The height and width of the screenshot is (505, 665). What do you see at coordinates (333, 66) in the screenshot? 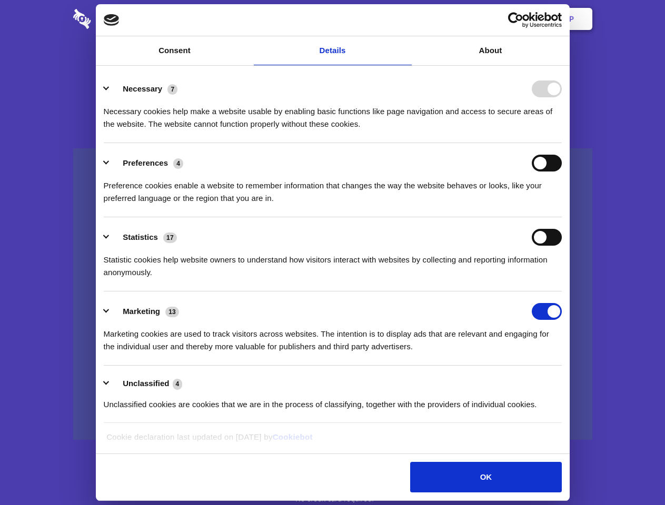
I see `h1: Eliminate Slack Data Loss.` at bounding box center [333, 66].